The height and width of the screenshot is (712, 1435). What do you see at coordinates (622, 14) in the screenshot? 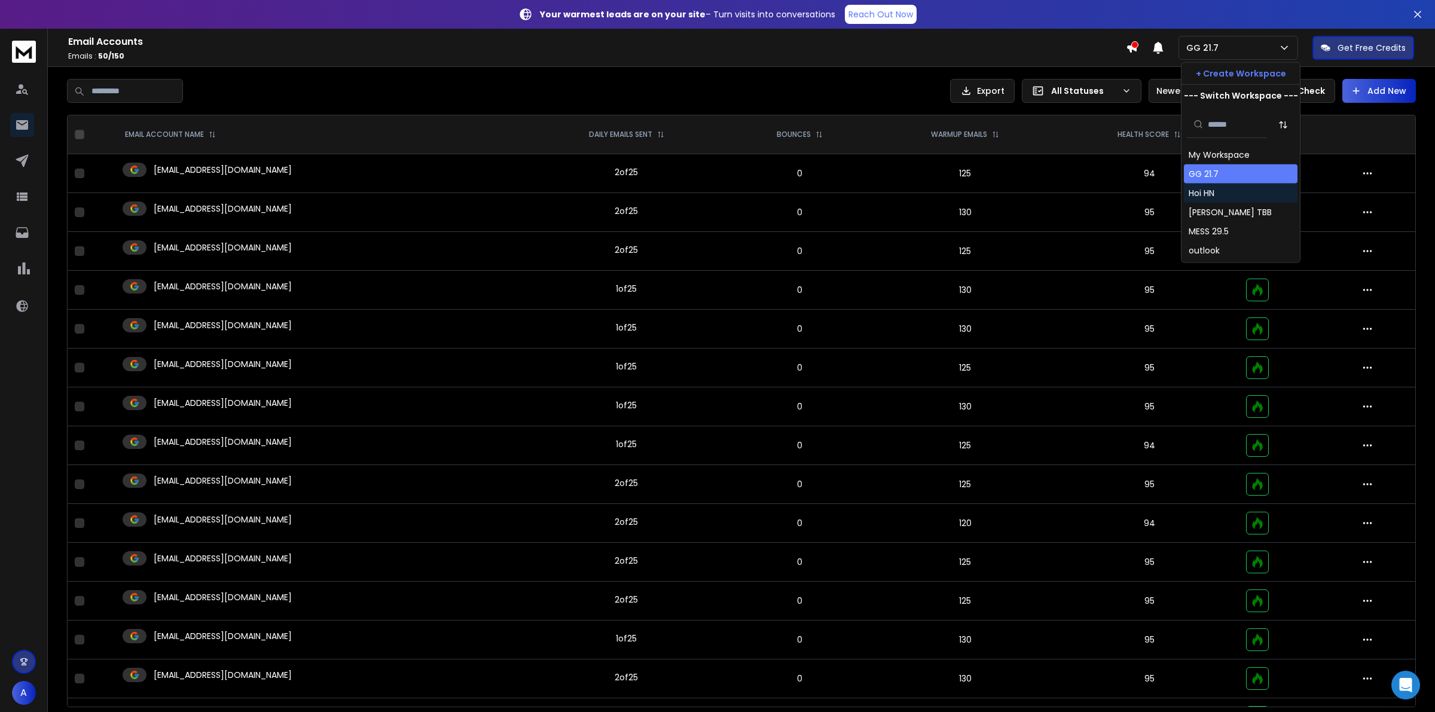
I see `strong: Your warmest leads are on your site` at bounding box center [622, 14].